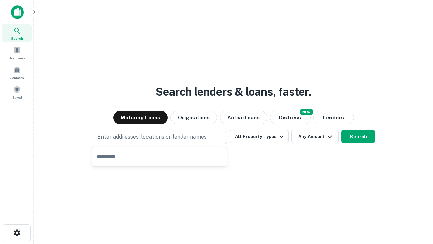  What do you see at coordinates (315, 136) in the screenshot?
I see `button: Any Amount` at bounding box center [315, 136].